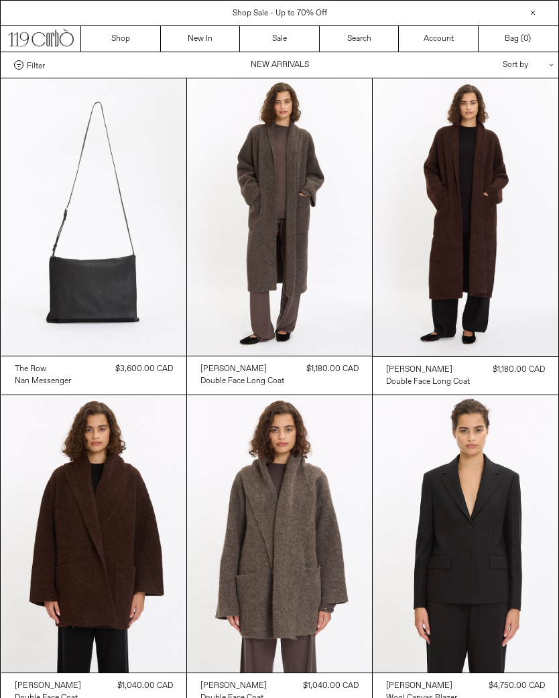 This screenshot has height=698, width=559. What do you see at coordinates (280, 13) in the screenshot?
I see `a: Shop Sale - Up to 70% Off` at bounding box center [280, 13].